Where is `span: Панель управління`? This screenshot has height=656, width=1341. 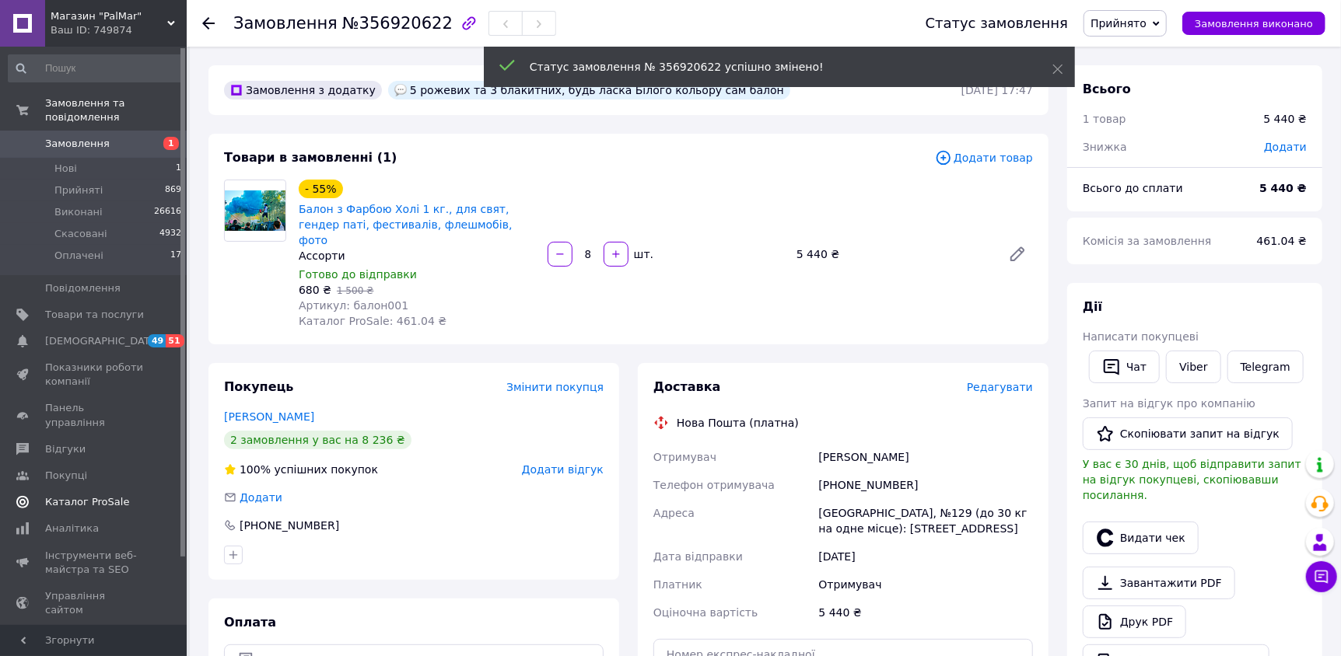 span: Панель управління is located at coordinates (94, 415).